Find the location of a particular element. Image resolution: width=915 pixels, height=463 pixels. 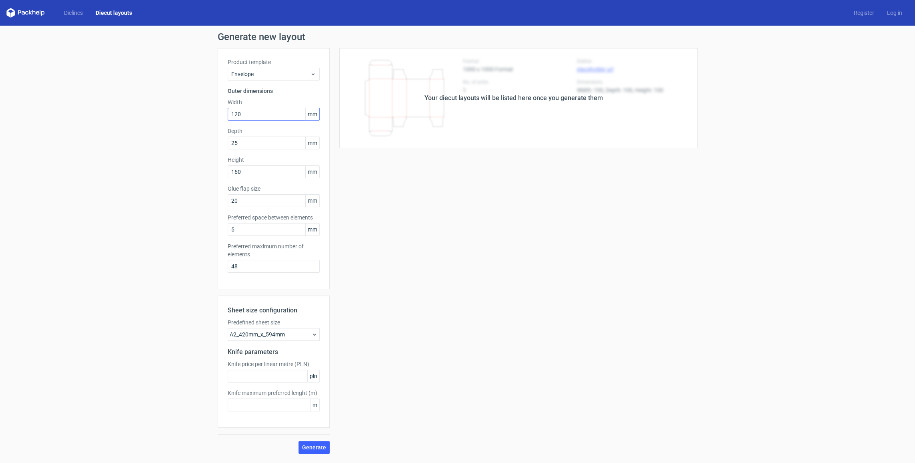

div: A2_420mm_x_594mm is located at coordinates (274, 334).